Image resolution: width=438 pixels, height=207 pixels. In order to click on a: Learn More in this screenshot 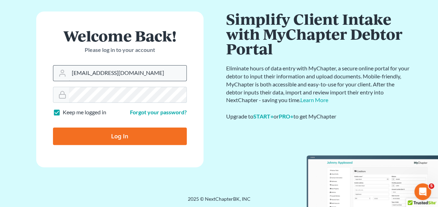, I will do `click(314, 100)`.